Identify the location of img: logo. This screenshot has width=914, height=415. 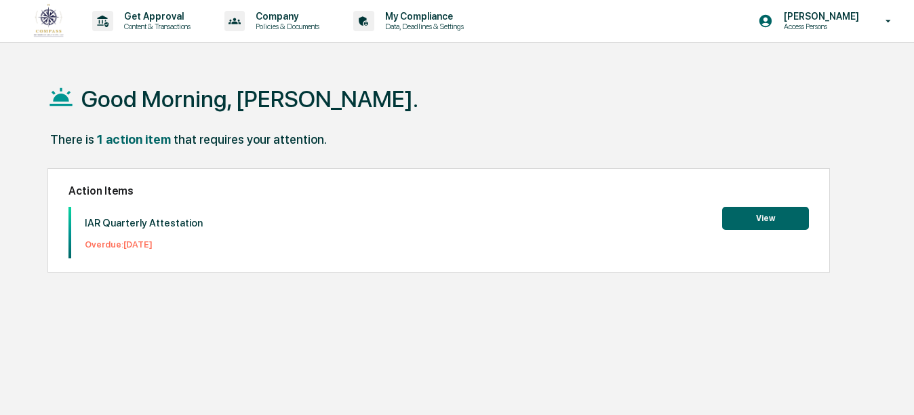
(49, 21).